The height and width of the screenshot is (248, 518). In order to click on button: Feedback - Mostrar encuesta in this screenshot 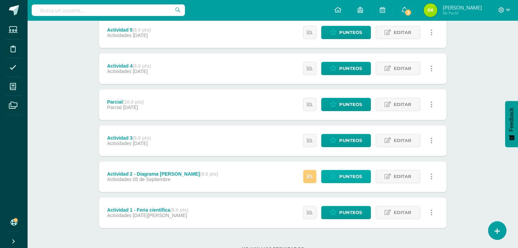, I will do `click(511, 124)`.